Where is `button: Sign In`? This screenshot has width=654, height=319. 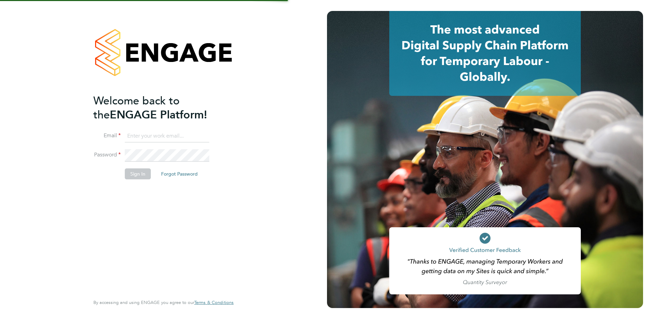
button: Sign In is located at coordinates (138, 174).